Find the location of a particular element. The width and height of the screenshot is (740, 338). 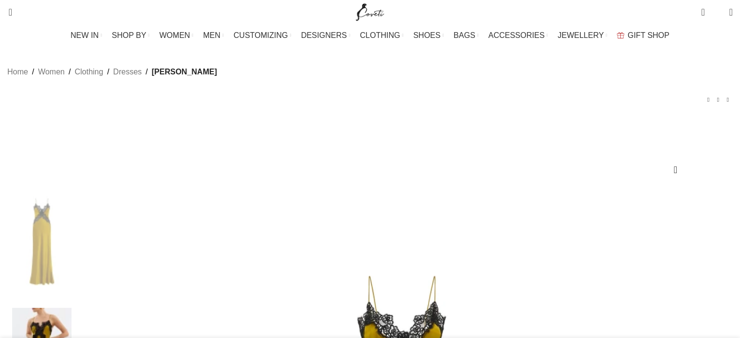

a: Women is located at coordinates (51, 72).